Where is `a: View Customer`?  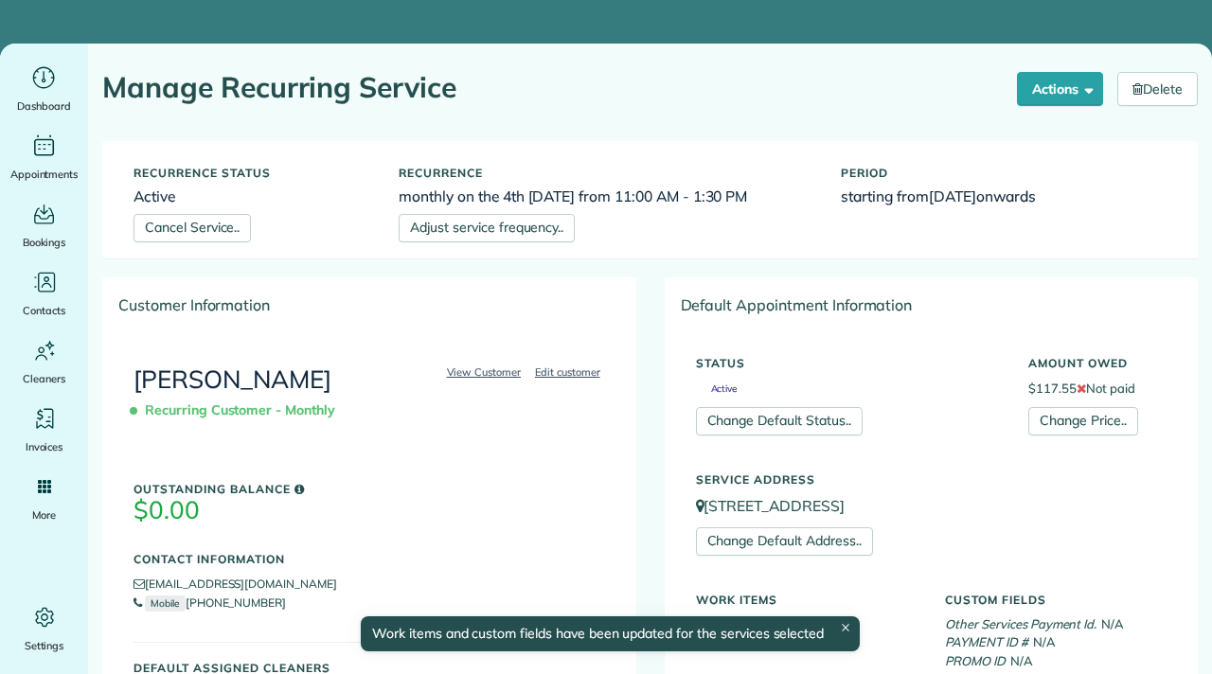 a: View Customer is located at coordinates (484, 372).